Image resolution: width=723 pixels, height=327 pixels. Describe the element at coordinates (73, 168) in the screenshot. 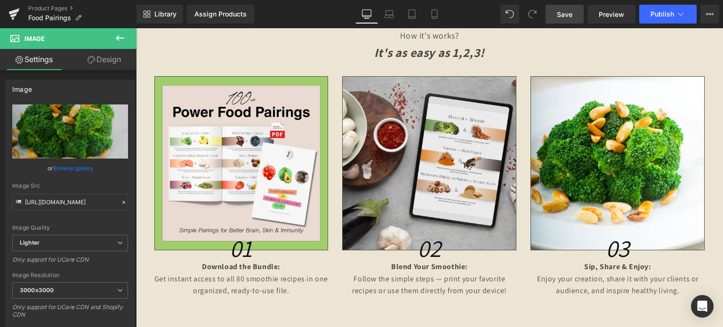

I see `a: Browse gallery` at that location.